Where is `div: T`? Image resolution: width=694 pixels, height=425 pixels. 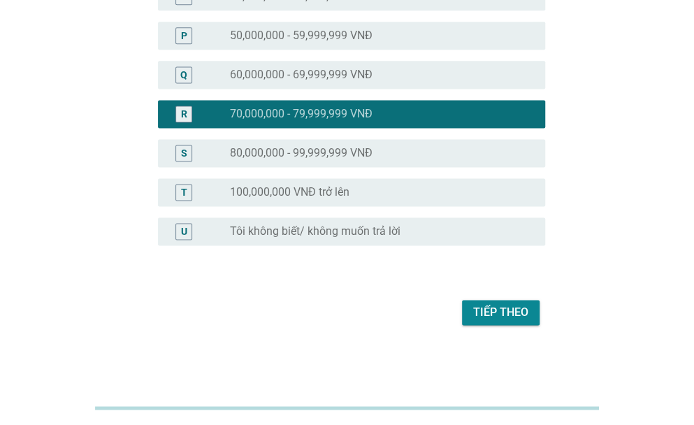
div: T is located at coordinates (184, 192).